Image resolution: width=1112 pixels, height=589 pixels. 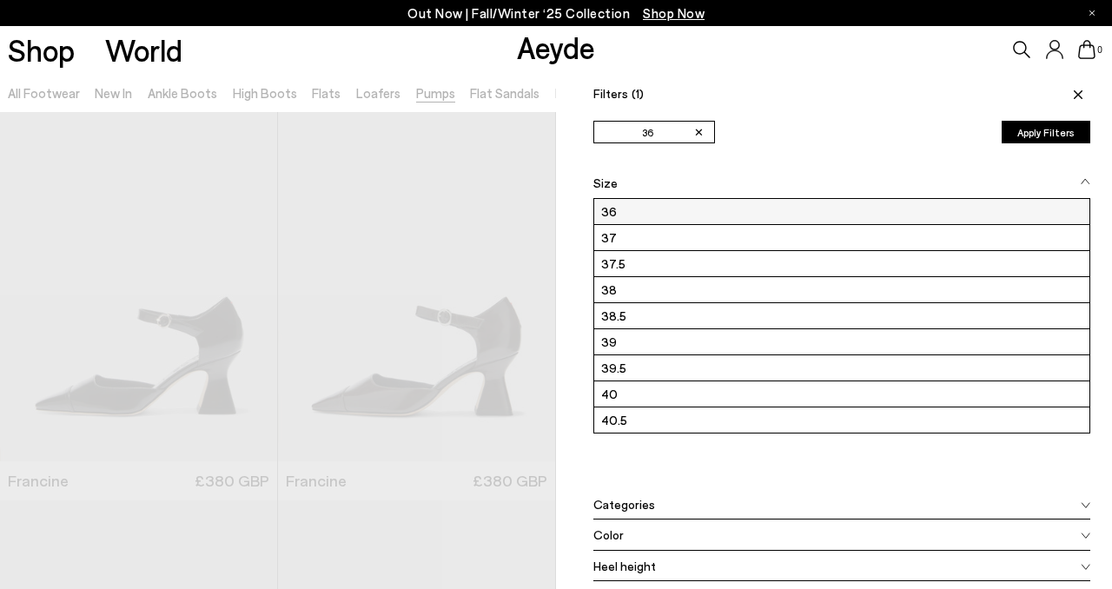 What do you see at coordinates (619, 93) in the screenshot?
I see `span: Filters` at bounding box center [619, 93].